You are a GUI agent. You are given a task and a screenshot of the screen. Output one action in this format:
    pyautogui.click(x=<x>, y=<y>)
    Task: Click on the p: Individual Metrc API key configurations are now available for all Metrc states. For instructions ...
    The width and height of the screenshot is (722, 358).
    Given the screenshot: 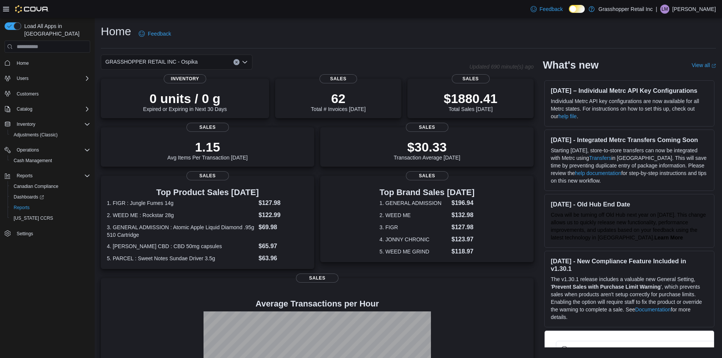 What is the action you would take?
    pyautogui.click(x=629, y=109)
    